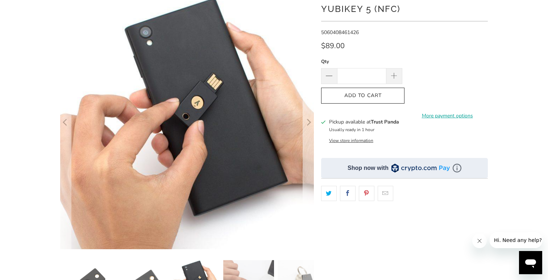 This screenshot has height=280, width=548. What do you see at coordinates (447, 116) in the screenshot?
I see `a: More payment options` at bounding box center [447, 116].